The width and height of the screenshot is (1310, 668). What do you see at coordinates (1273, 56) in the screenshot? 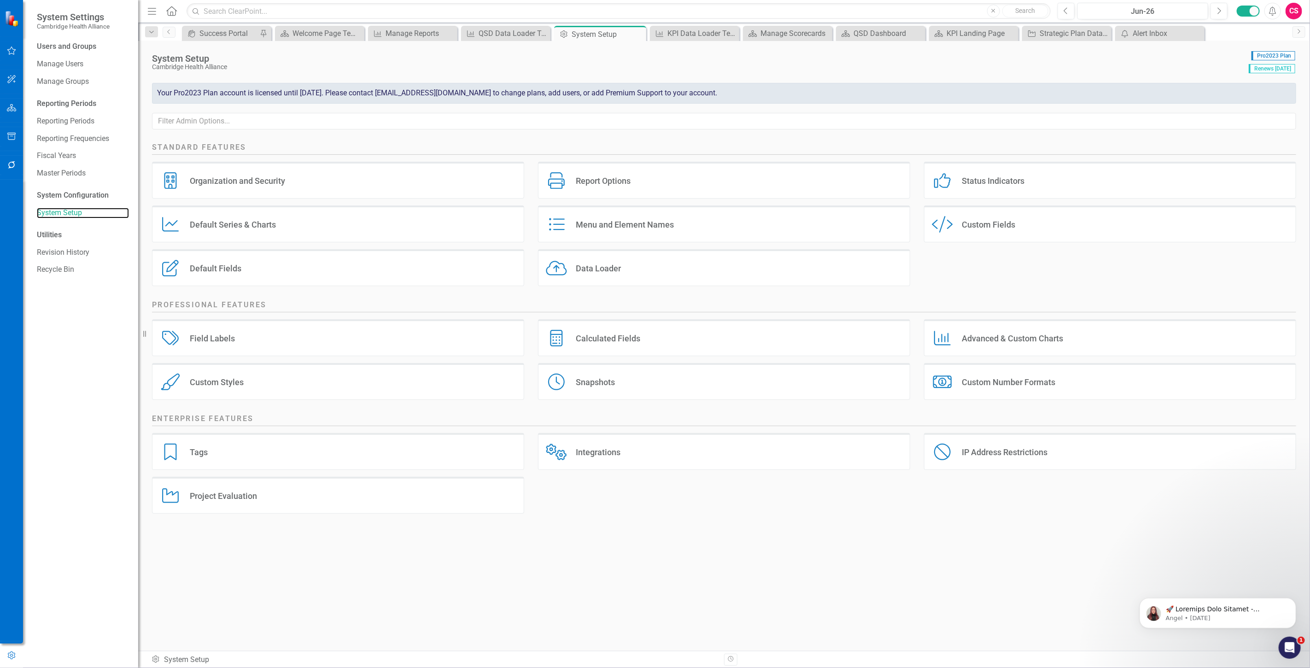
I see `span: Pro2023 Plan` at bounding box center [1273, 56].